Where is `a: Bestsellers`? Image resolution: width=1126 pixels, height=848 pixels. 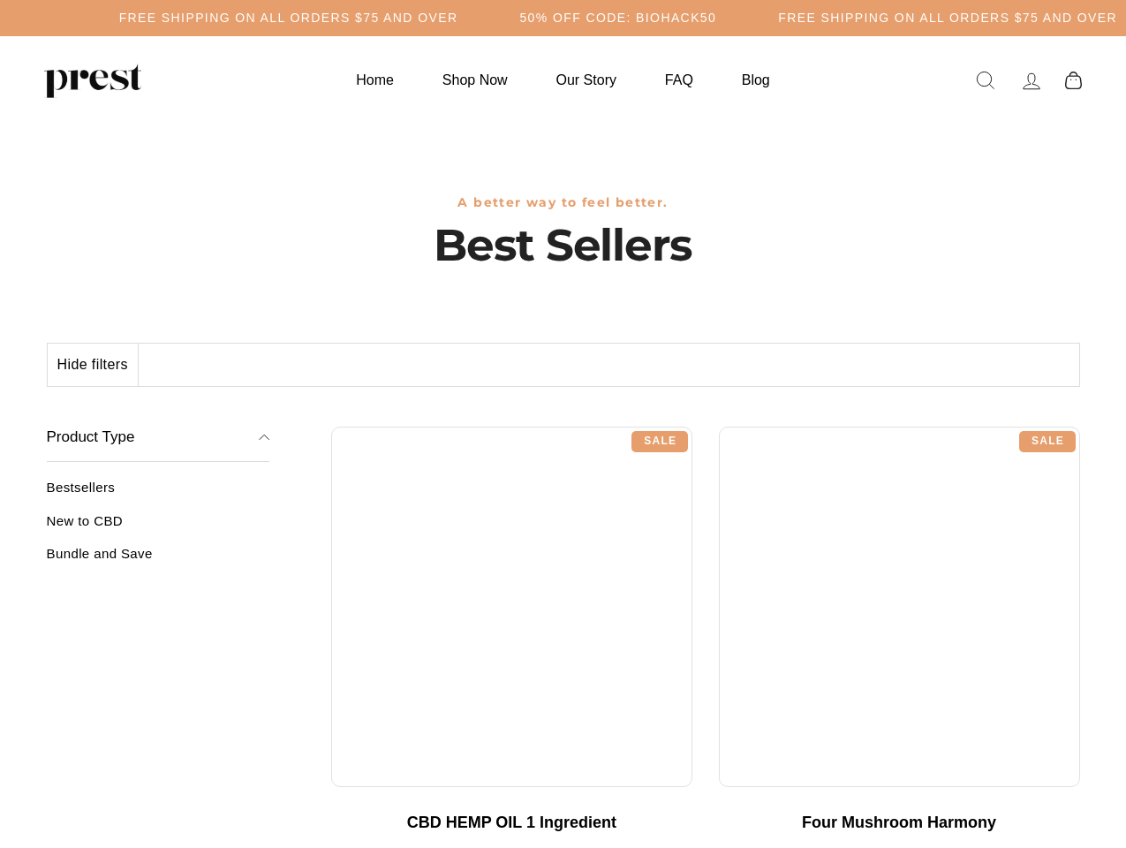
a: Bestsellers is located at coordinates (158, 494).